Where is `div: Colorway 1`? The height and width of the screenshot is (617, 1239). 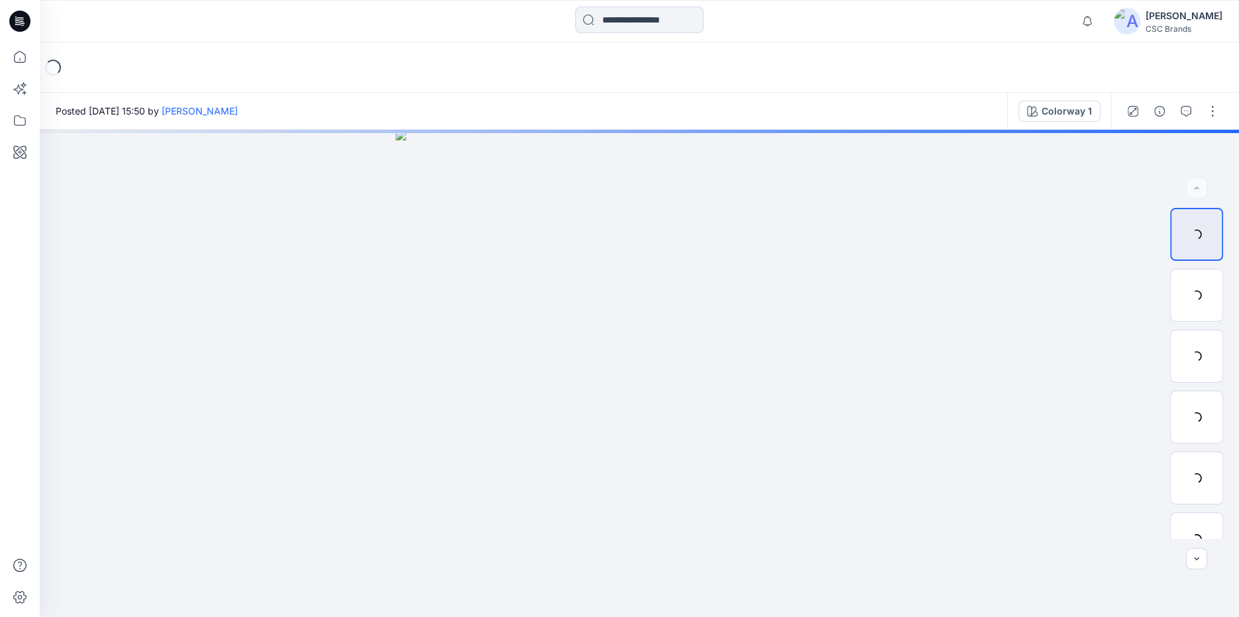
div: Colorway 1 is located at coordinates (1066, 111).